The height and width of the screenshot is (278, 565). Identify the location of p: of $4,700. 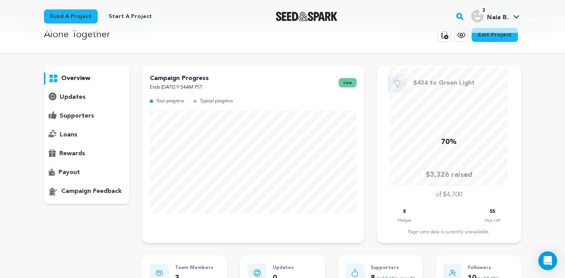
(449, 195).